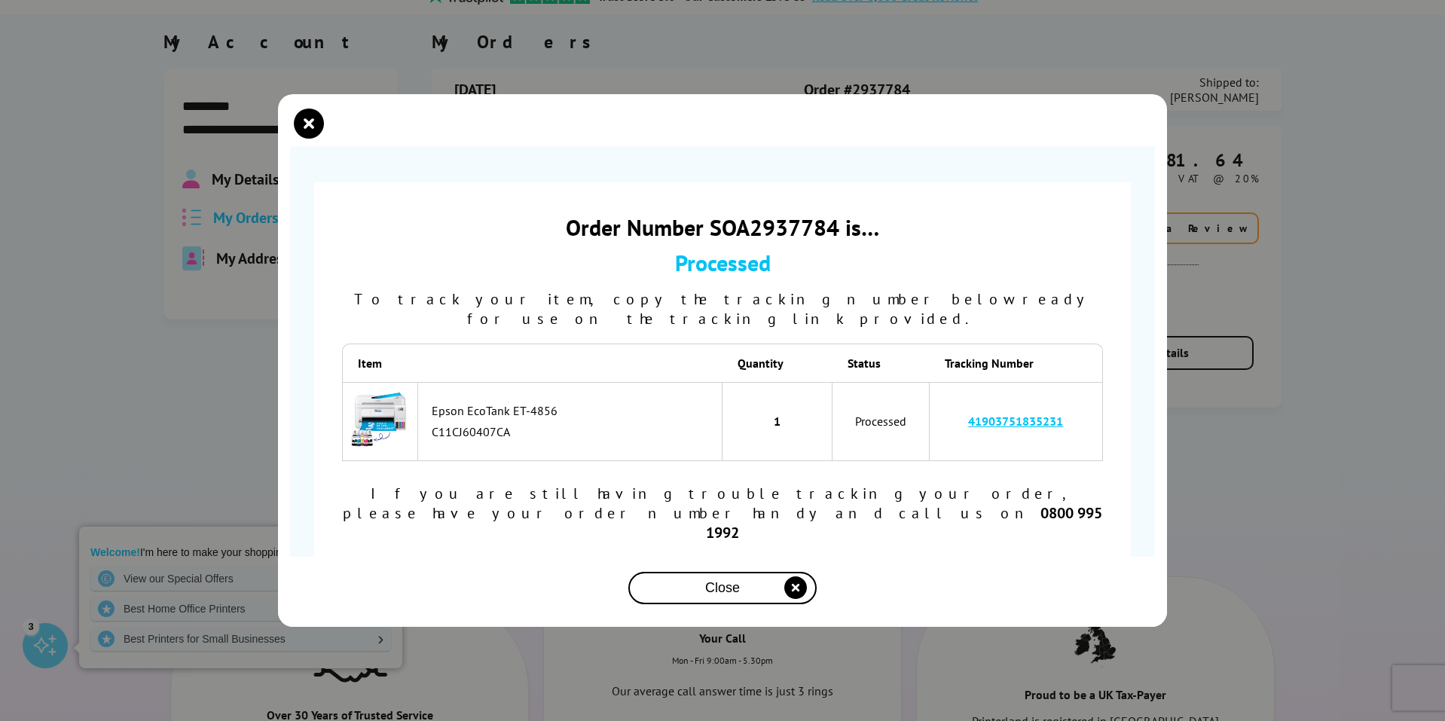 The image size is (1445, 721). Describe the element at coordinates (722, 262) in the screenshot. I see `div: Processed` at that location.